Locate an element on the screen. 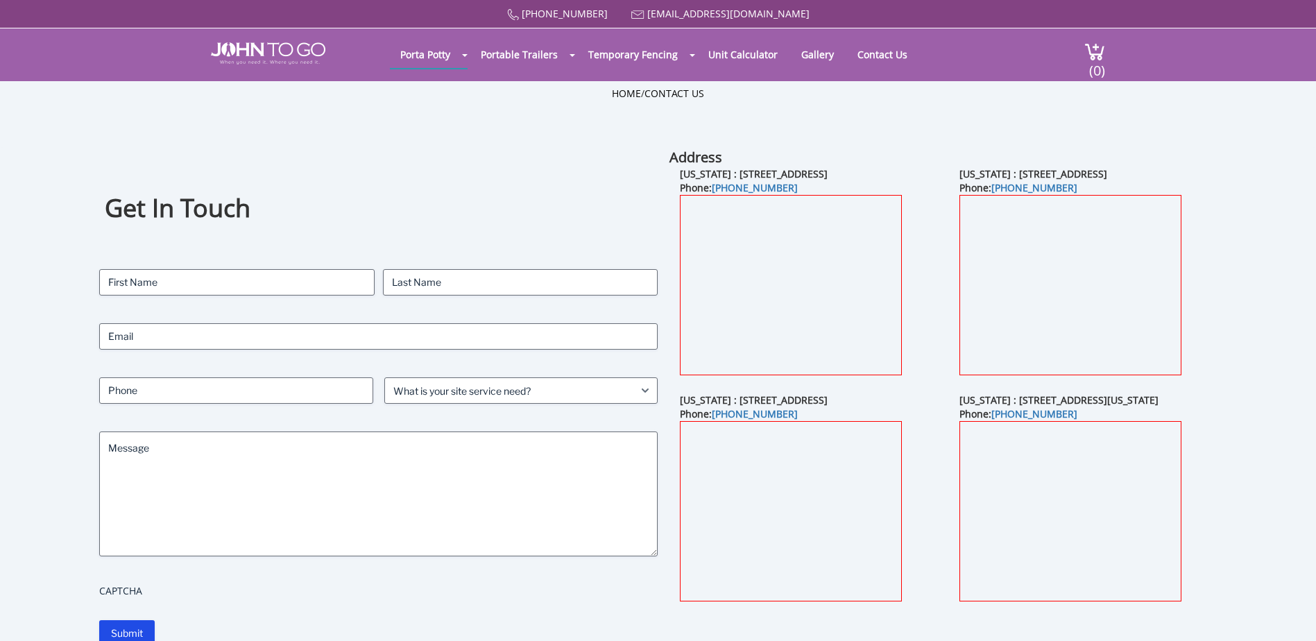  img: JOHN to go is located at coordinates (268, 53).